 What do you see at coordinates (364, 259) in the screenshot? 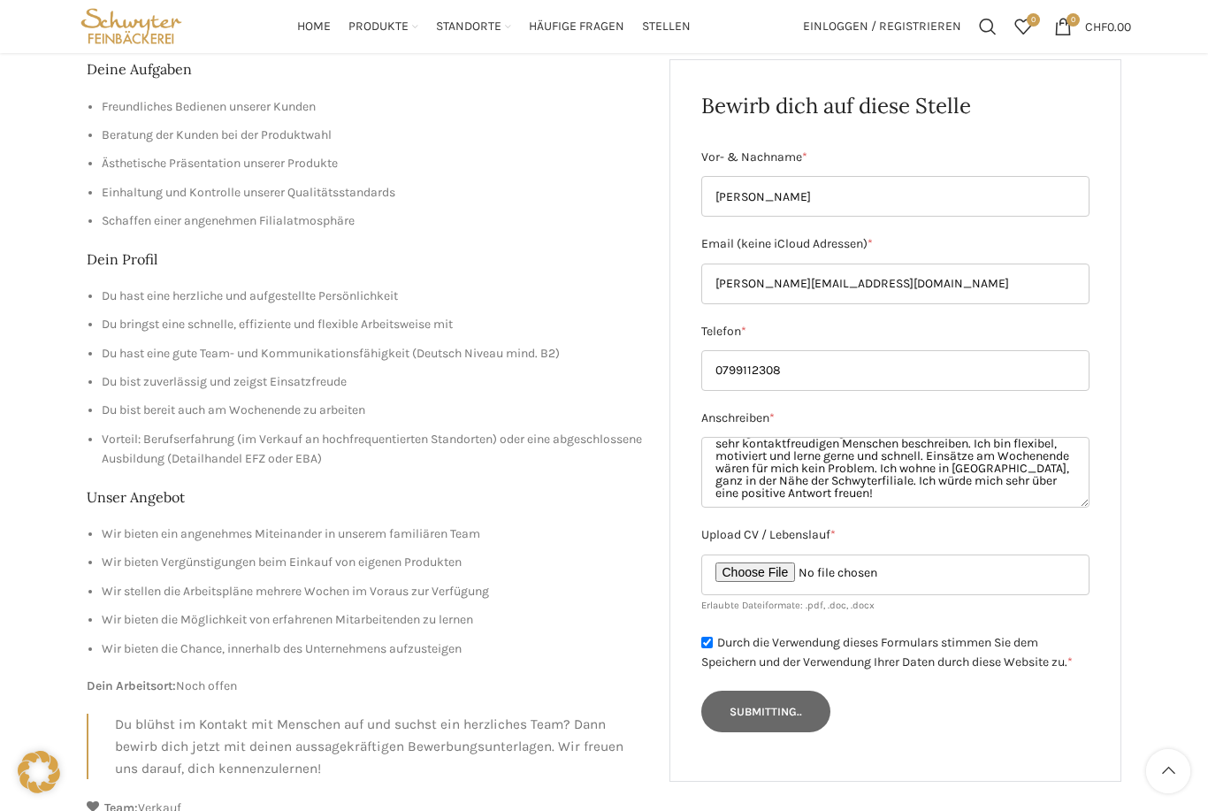
I see `h2: Dein Profil` at bounding box center [364, 259].